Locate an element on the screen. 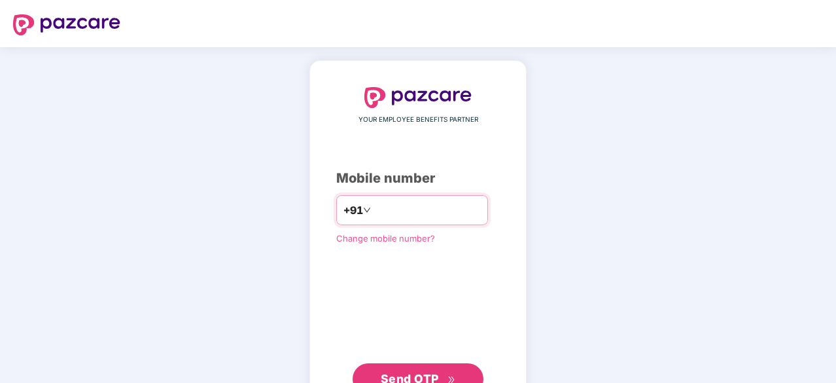 The height and width of the screenshot is (383, 836). span: YOUR EMPLOYEE BENEFITS PARTNER is located at coordinates (418, 120).